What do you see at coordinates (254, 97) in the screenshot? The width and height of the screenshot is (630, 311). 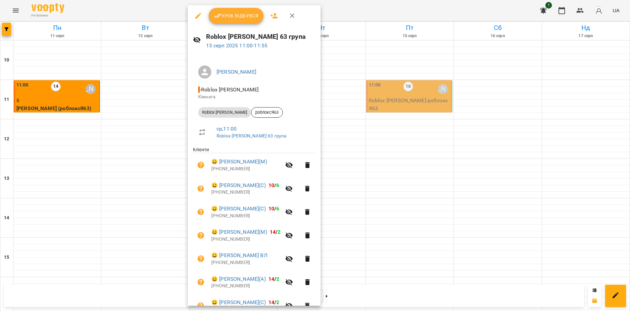 I see `p: Кімната` at bounding box center [254, 97].